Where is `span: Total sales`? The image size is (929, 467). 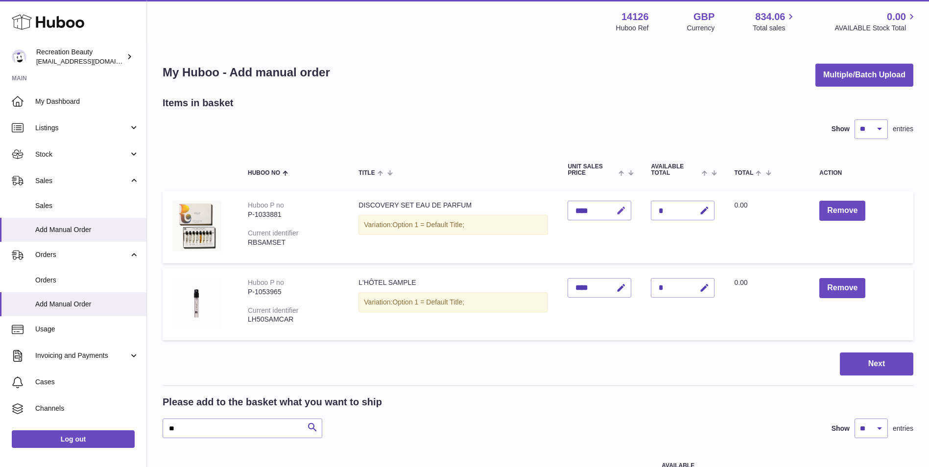
span: Total sales is located at coordinates (774, 28).